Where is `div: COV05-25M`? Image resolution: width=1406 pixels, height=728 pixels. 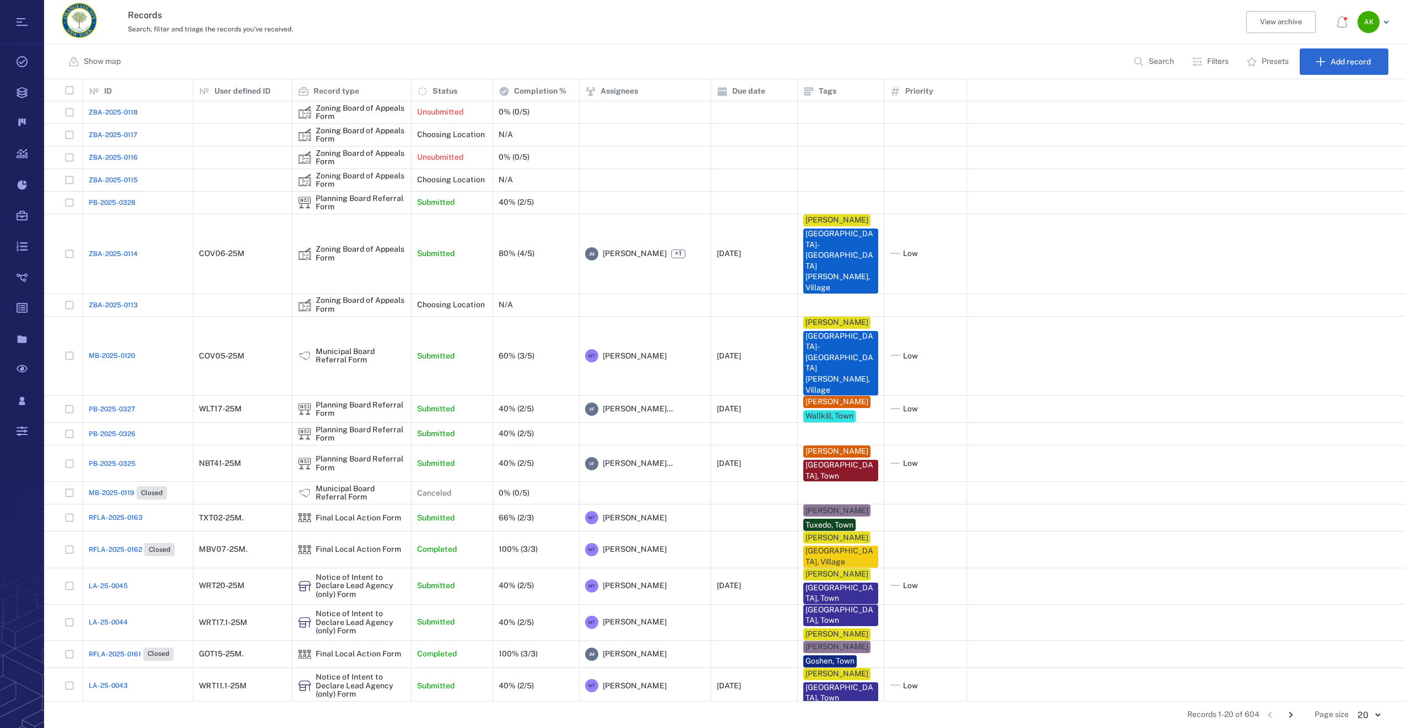 div: COV05-25M is located at coordinates (222, 356).